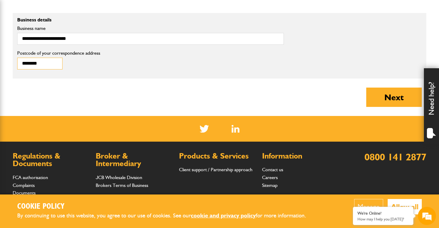 The width and height of the screenshot is (439, 228). Describe the element at coordinates (30, 177) in the screenshot. I see `a: FCA authorisation` at that location.